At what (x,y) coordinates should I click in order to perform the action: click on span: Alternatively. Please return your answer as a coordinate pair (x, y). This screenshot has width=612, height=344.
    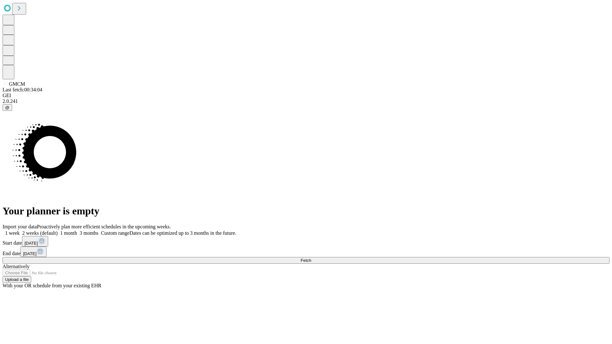
    Looking at the image, I should click on (16, 266).